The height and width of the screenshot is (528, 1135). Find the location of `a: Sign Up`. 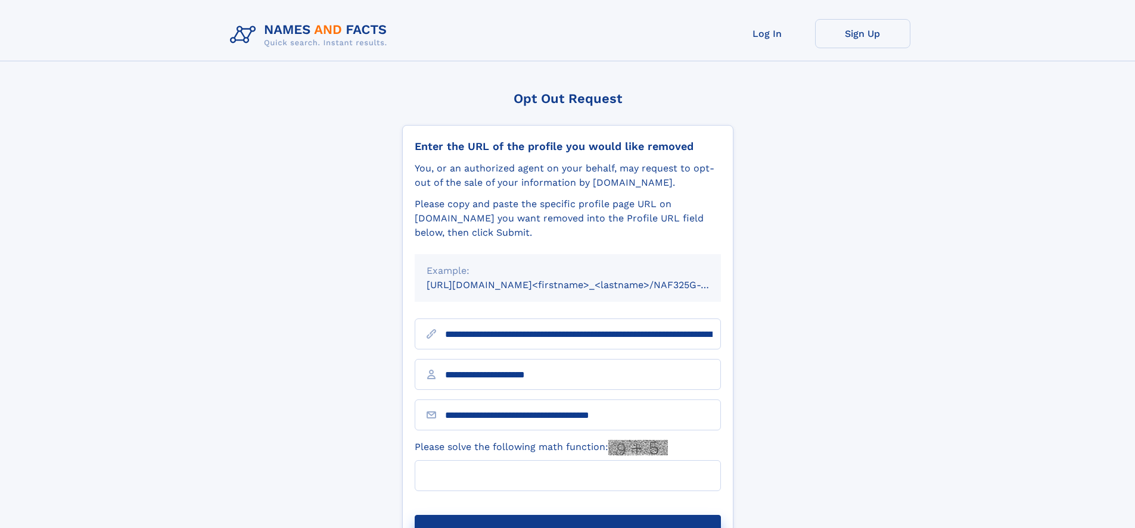

a: Sign Up is located at coordinates (863, 33).